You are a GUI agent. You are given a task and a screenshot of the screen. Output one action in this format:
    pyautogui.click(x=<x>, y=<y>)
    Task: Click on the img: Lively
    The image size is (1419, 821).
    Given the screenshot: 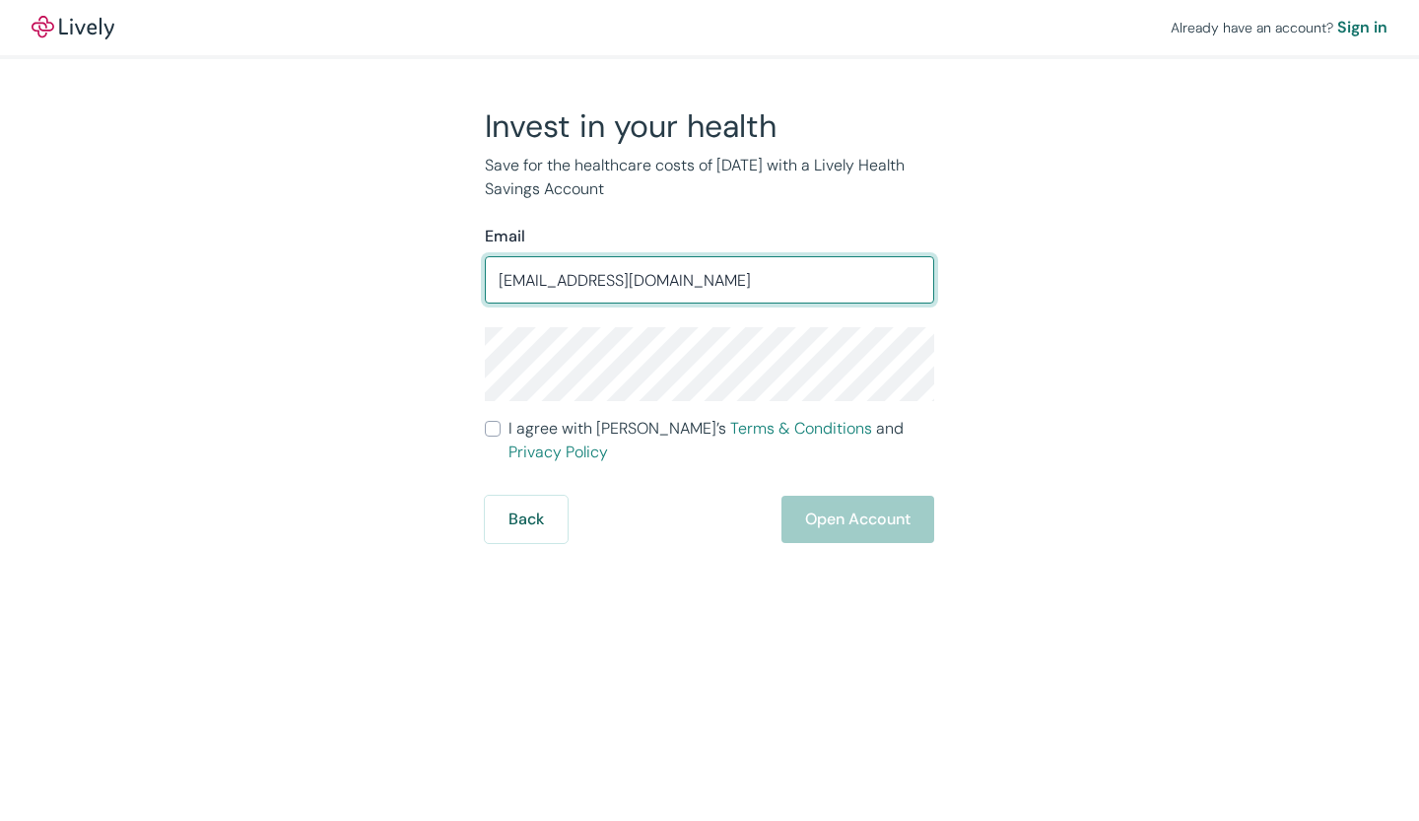 What is the action you would take?
    pyautogui.click(x=73, y=28)
    